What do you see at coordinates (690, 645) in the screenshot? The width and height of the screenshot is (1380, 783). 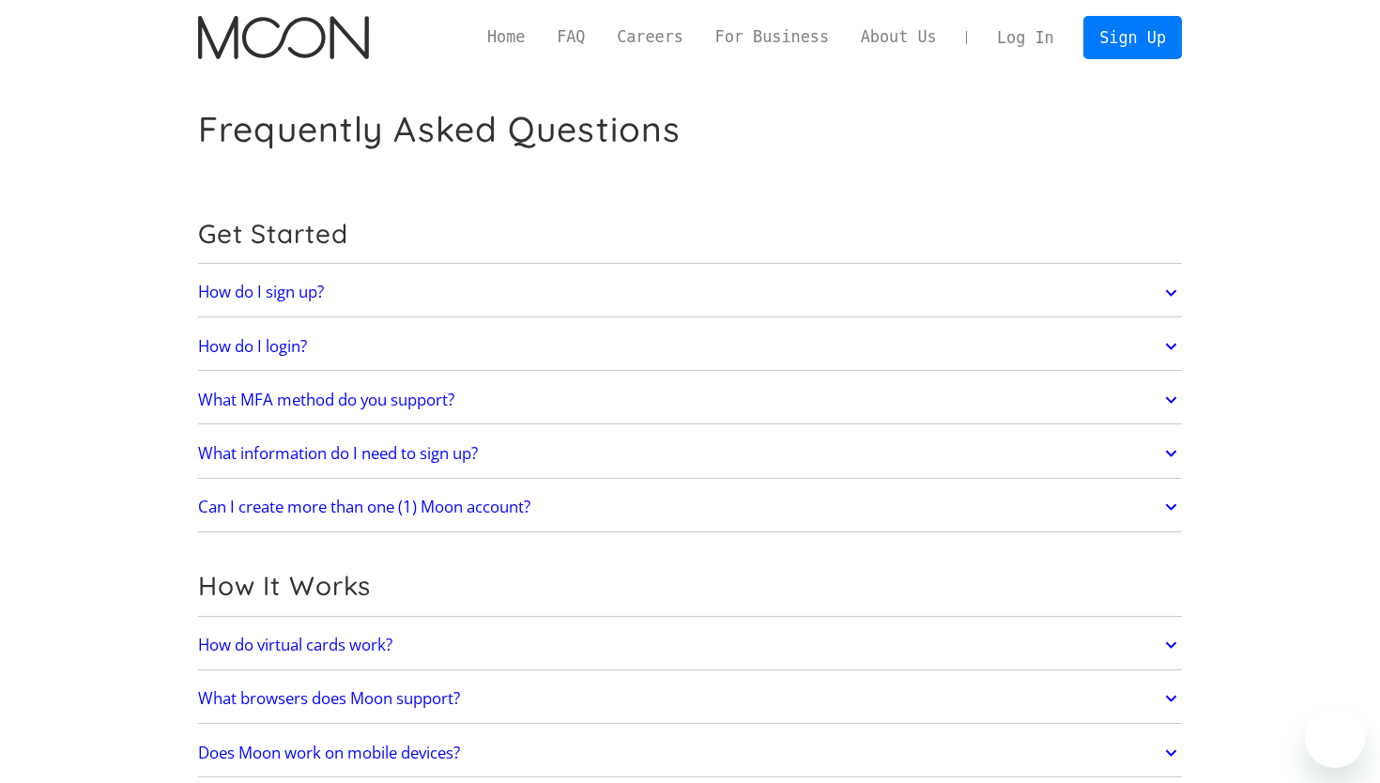 I see `a: How do virtual cards work?` at bounding box center [690, 645].